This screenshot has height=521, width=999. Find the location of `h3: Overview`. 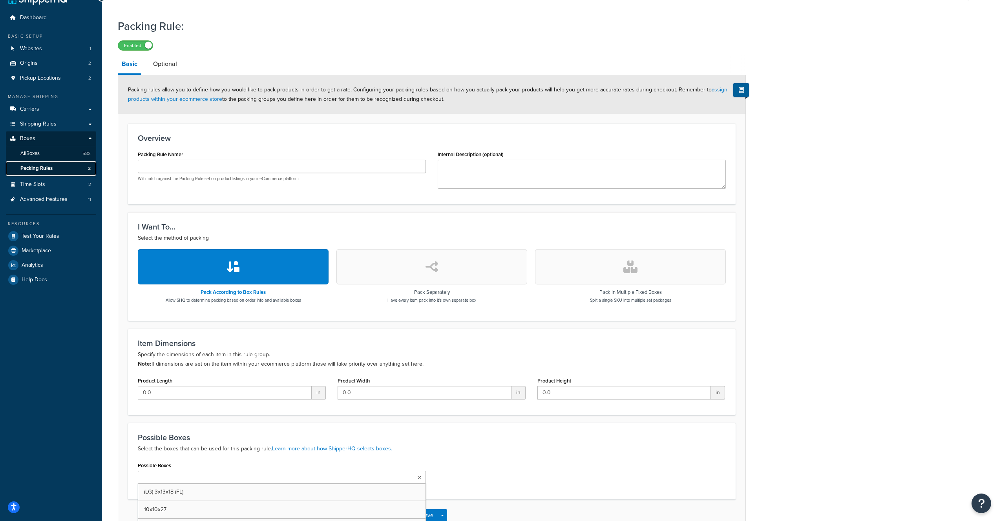

h3: Overview is located at coordinates (432, 138).